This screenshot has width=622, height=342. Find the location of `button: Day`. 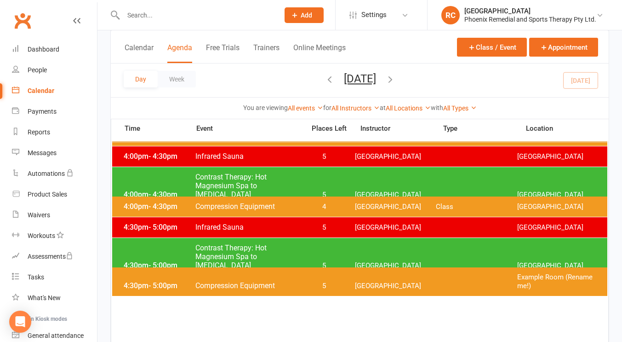

button: Day is located at coordinates (141, 79).